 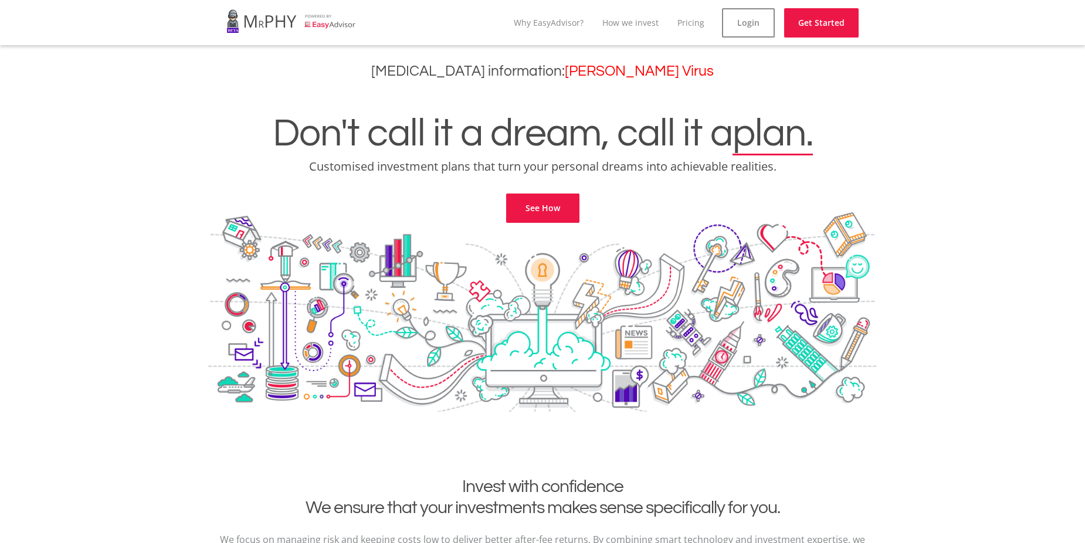 What do you see at coordinates (543, 497) in the screenshot?
I see `h2: Invest with confidence We ensure that your investments makes sense specifically for you.` at bounding box center [543, 497].